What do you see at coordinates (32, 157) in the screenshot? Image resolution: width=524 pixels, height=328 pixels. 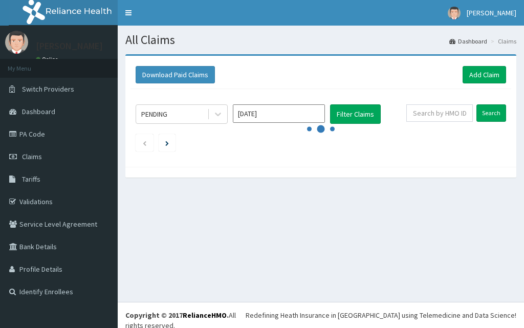 I see `span: Claims` at bounding box center [32, 157].